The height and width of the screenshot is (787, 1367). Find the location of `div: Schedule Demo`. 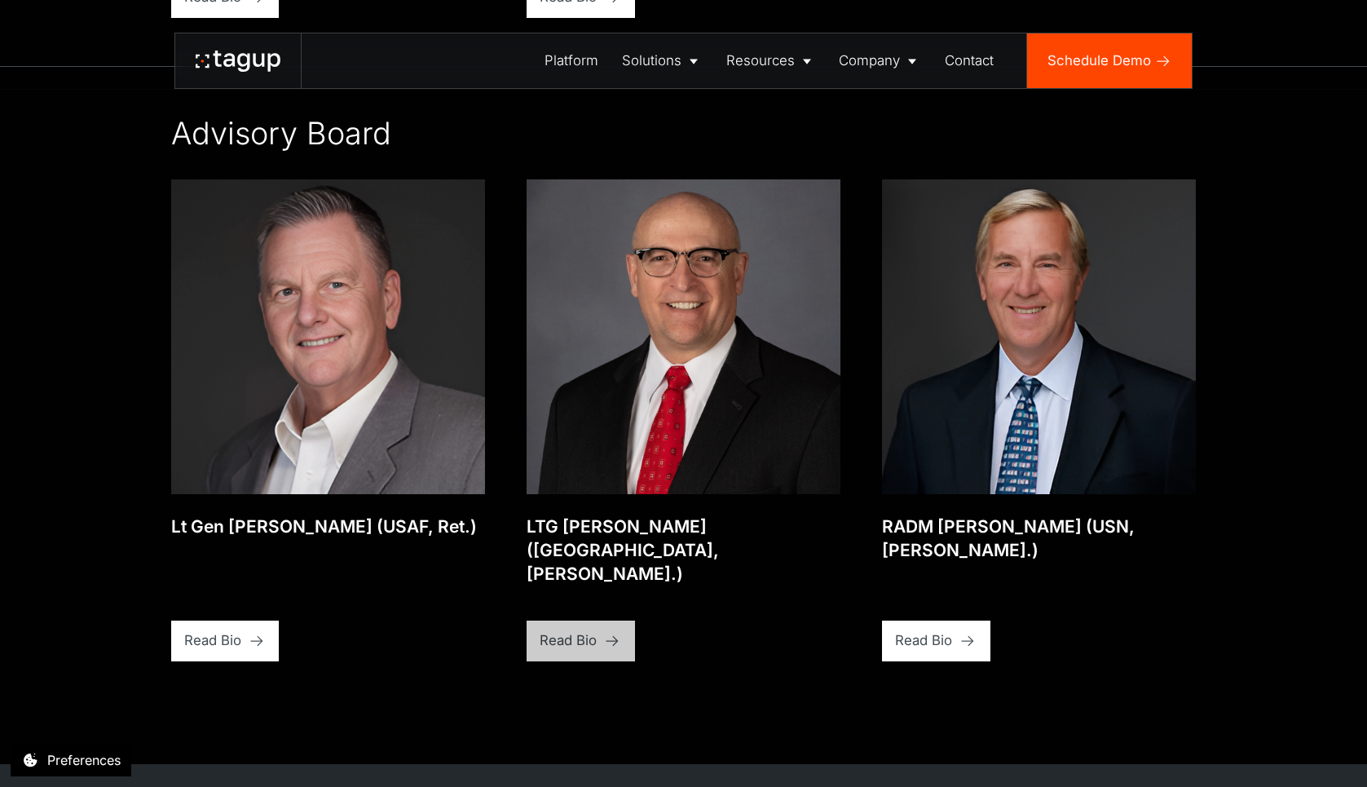

div: Schedule Demo is located at coordinates (1099, 60).